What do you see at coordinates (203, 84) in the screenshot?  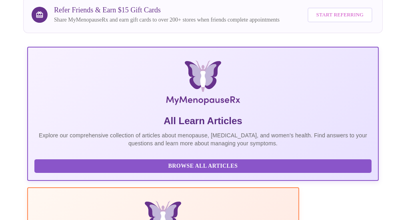 I see `img: MyMenopauseRx Logo` at bounding box center [203, 84].